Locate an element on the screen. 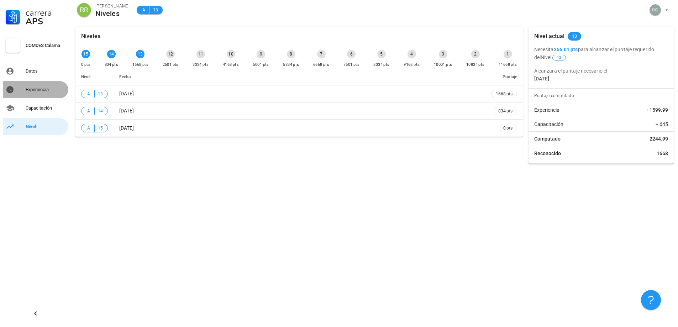 The width and height of the screenshot is (678, 327). div: 11 is located at coordinates (201, 54).